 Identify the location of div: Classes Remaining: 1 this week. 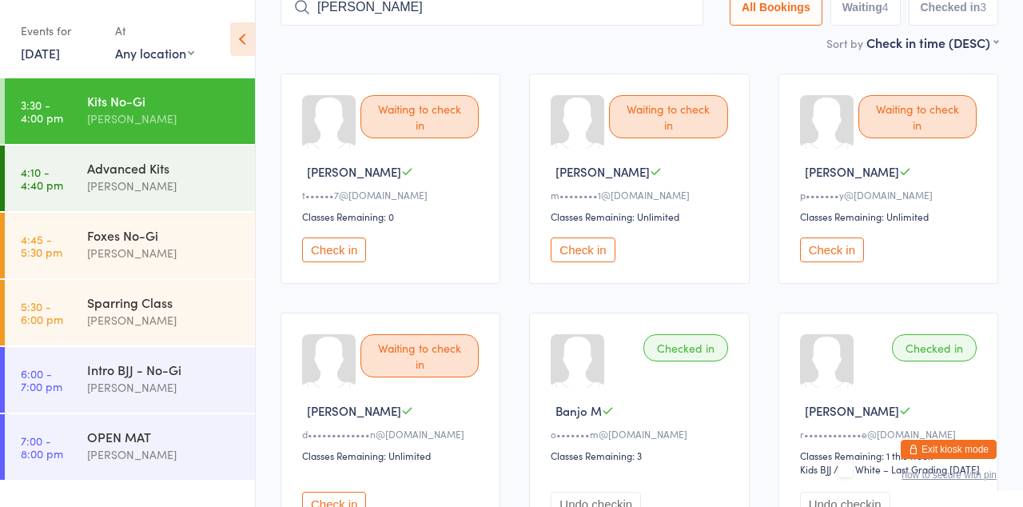
(890, 455).